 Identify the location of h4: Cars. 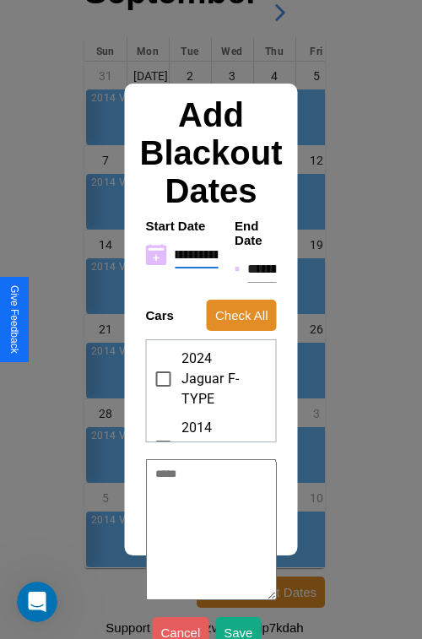
(160, 315).